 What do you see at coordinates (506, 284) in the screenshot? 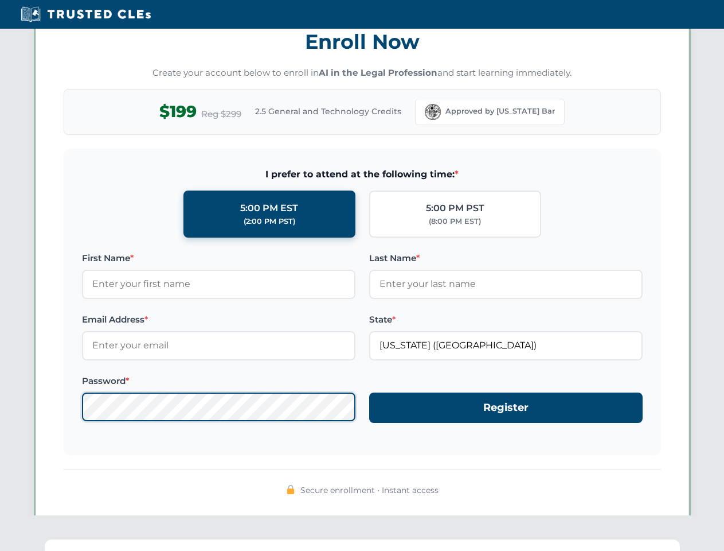
I see `input: Enter your last name` at bounding box center [506, 284].